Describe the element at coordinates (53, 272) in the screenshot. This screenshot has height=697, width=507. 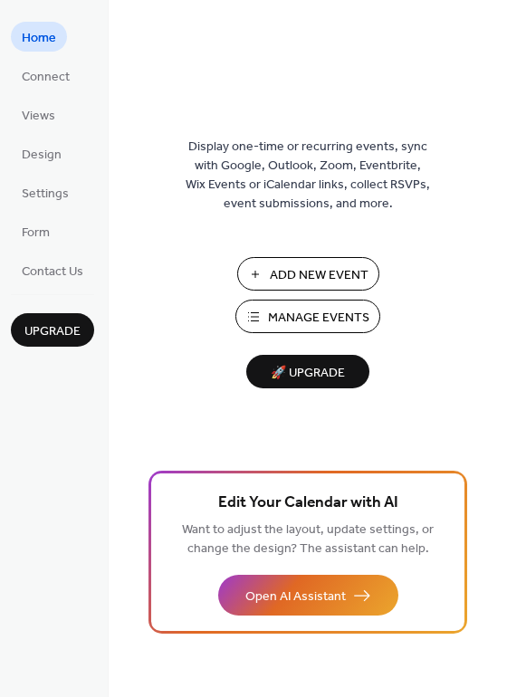
I see `span: Contact Us` at that location.